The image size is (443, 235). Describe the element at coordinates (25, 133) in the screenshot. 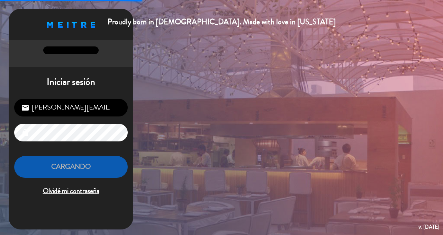

I see `i: lock` at that location.